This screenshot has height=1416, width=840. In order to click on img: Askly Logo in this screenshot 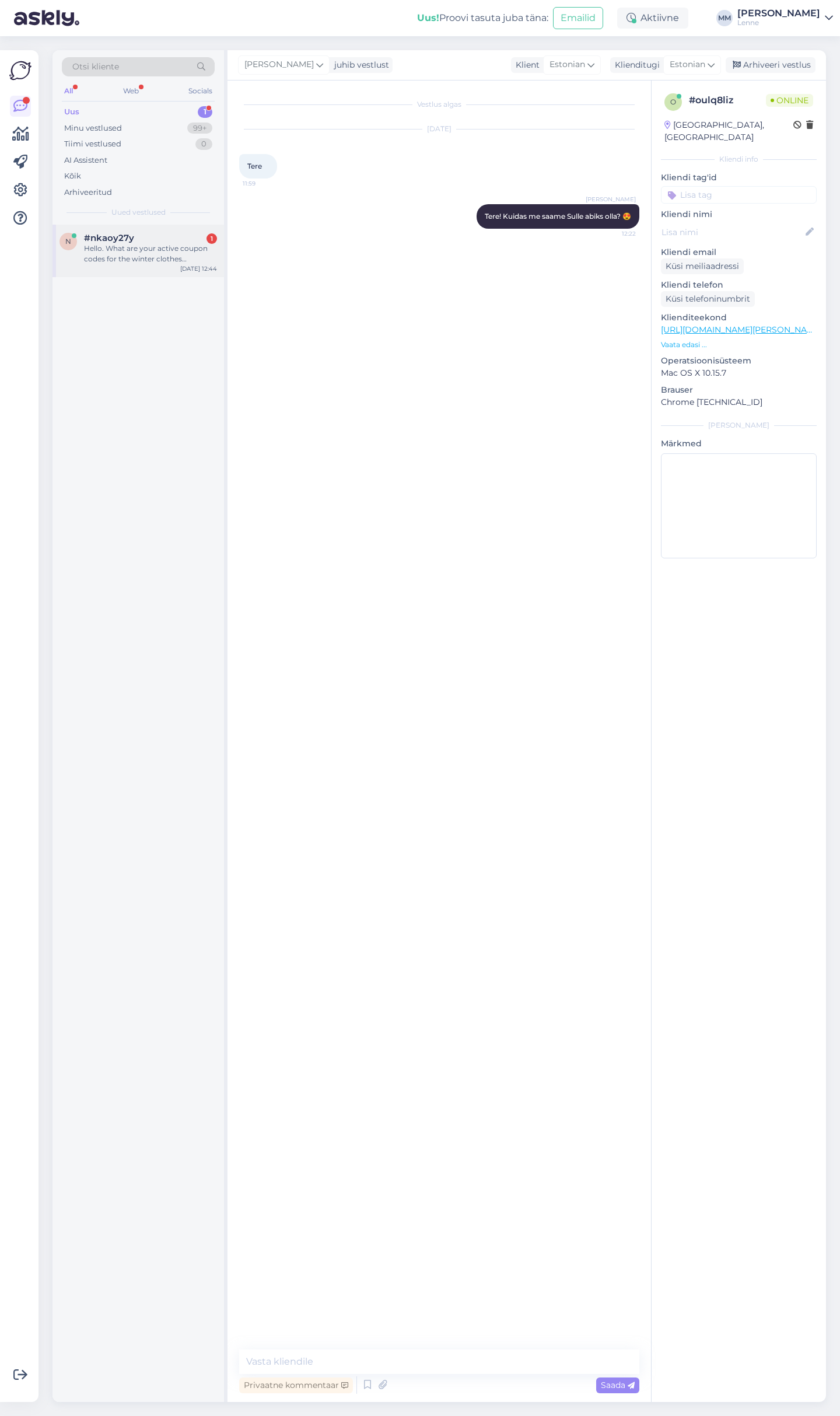, I will do `click(20, 70)`.